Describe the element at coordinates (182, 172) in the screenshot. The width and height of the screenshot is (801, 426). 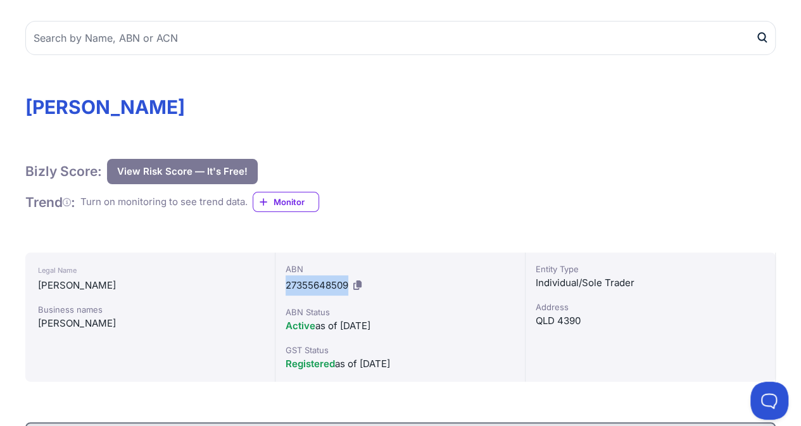
I see `button: View Risk Score — It's Free!` at that location.